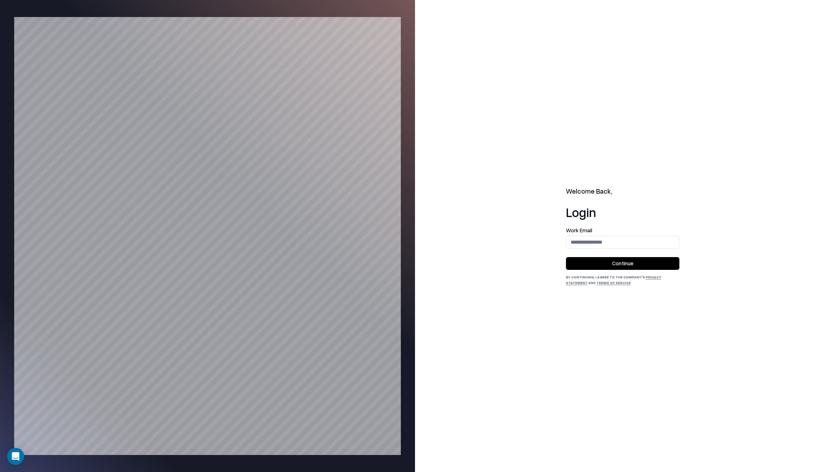 The height and width of the screenshot is (472, 830). Describe the element at coordinates (16, 456) in the screenshot. I see `div: Open Intercom Messenger` at that location.